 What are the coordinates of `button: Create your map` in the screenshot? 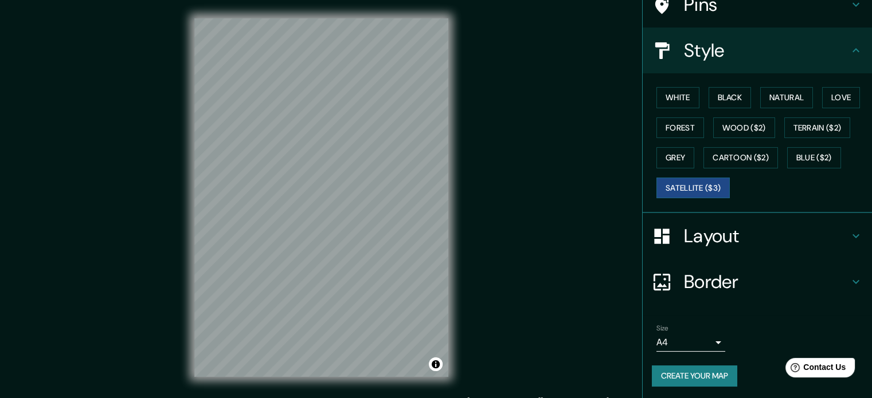 It's located at (694, 376).